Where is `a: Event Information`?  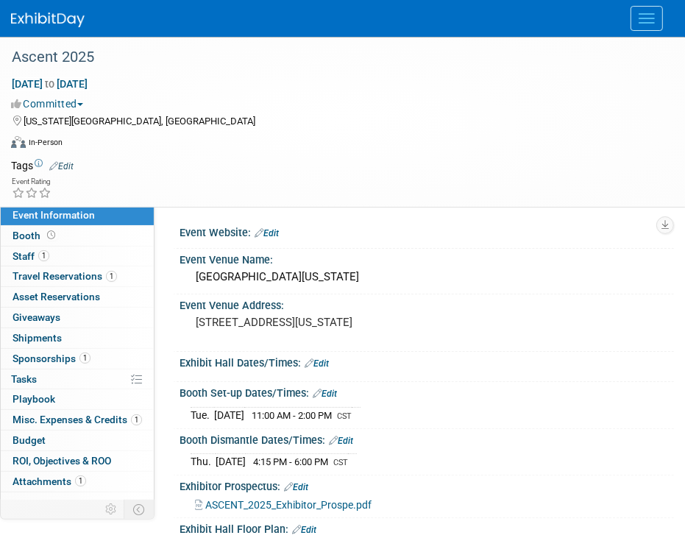
a: Event Information is located at coordinates (77, 215).